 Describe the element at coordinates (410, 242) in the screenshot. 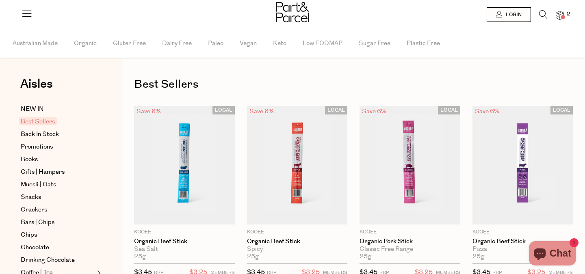

I see `a: Organic Pork Stick` at that location.